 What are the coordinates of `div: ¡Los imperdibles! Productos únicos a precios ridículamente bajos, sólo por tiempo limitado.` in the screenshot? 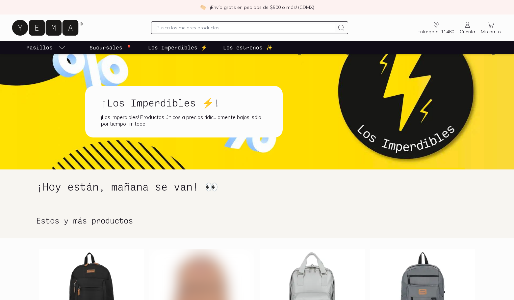 It's located at (184, 120).